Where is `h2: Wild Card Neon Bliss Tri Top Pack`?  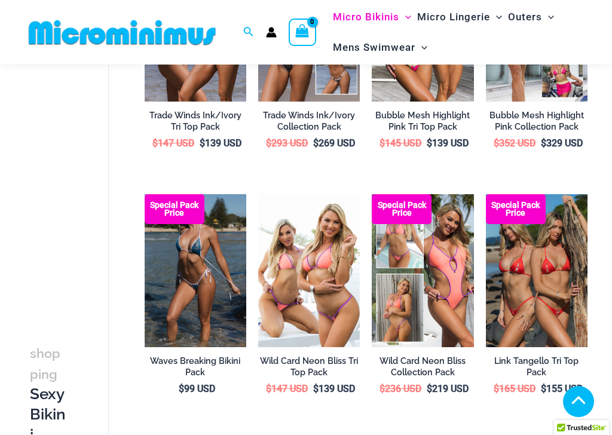 h2: Wild Card Neon Bliss Tri Top Pack is located at coordinates (309, 366).